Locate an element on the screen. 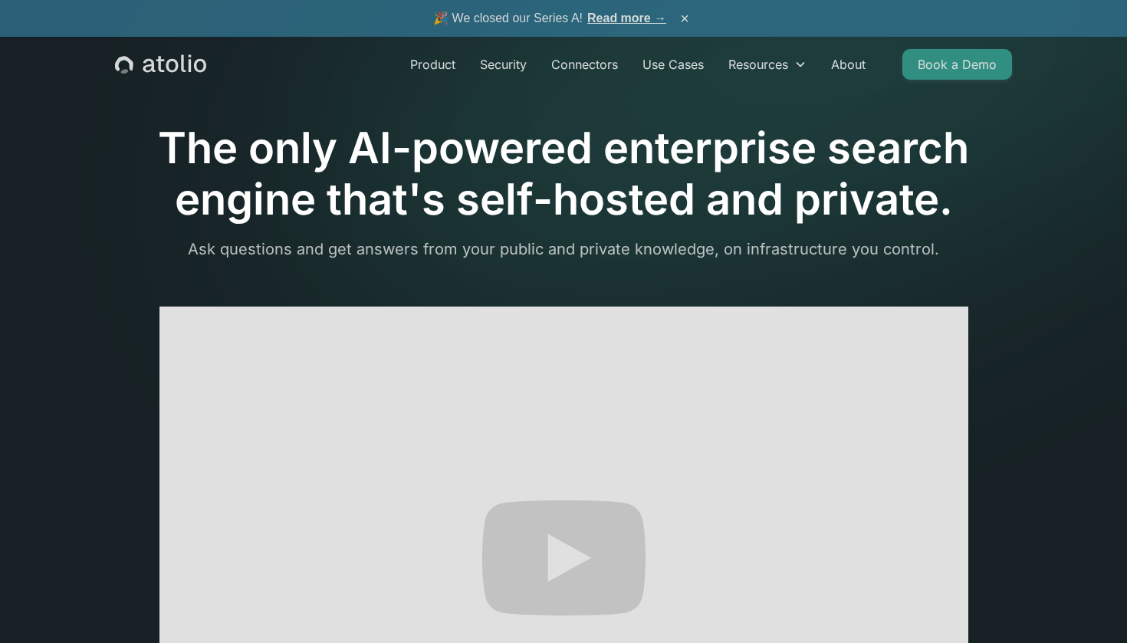 This screenshot has height=643, width=1127. h1: The only AI-powered enterprise search engine that's self-hosted and private. is located at coordinates (564, 174).